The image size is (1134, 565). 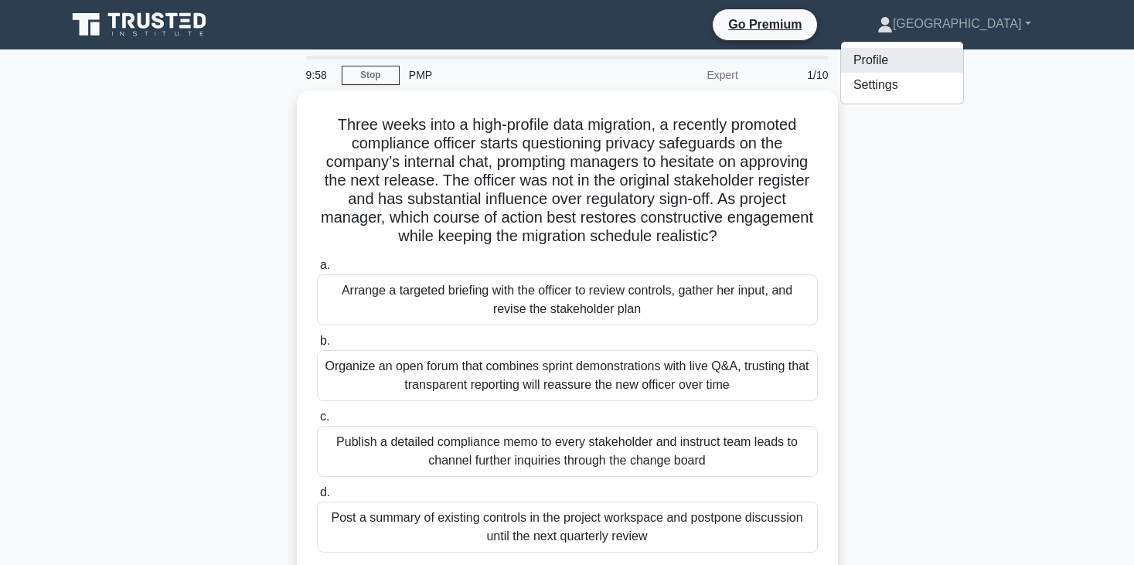 What do you see at coordinates (325, 264) in the screenshot?
I see `span: a.` at bounding box center [325, 264].